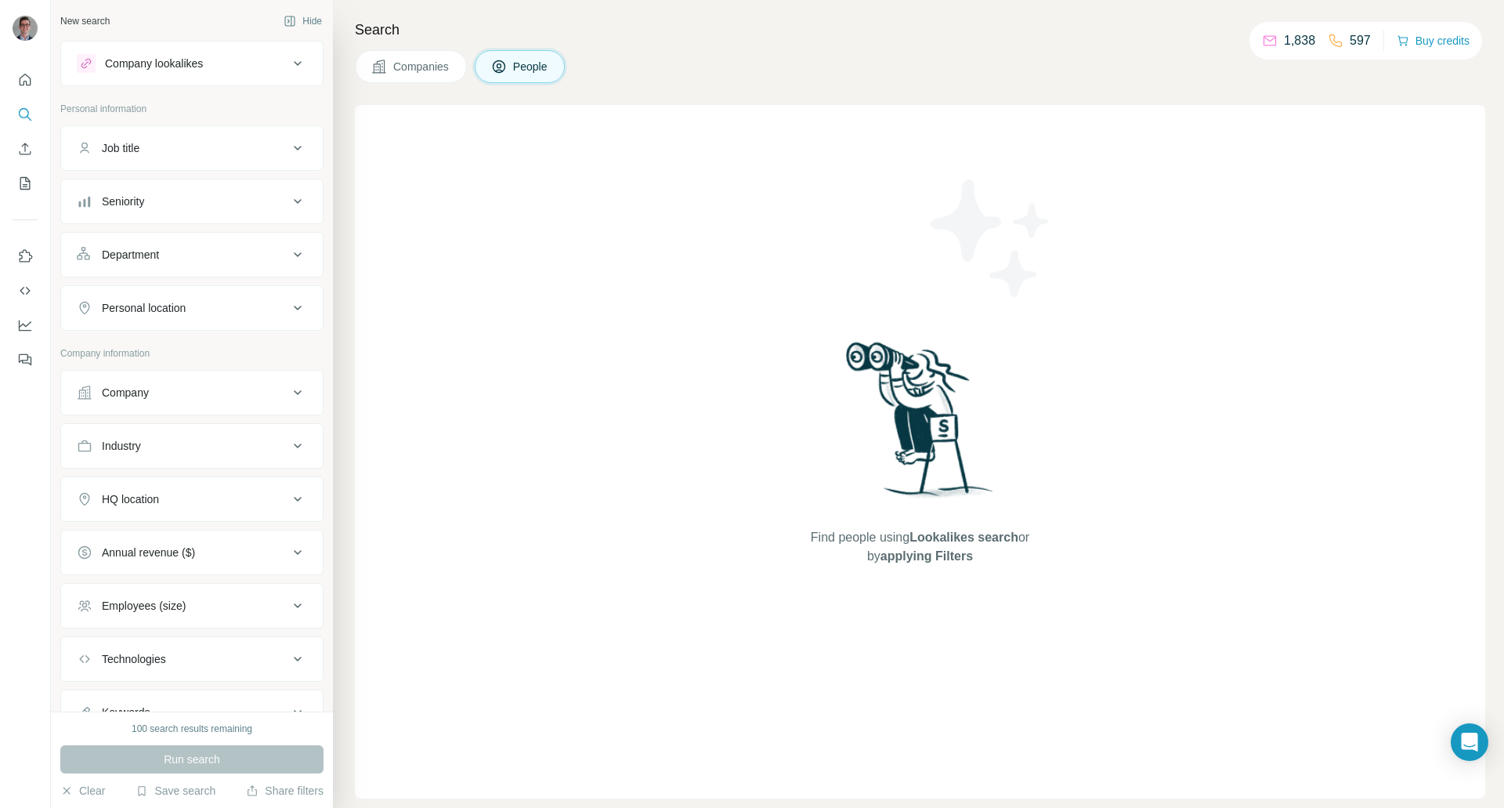 The height and width of the screenshot is (808, 1504). Describe the element at coordinates (192, 552) in the screenshot. I see `button: Annual revenue ($)` at that location.